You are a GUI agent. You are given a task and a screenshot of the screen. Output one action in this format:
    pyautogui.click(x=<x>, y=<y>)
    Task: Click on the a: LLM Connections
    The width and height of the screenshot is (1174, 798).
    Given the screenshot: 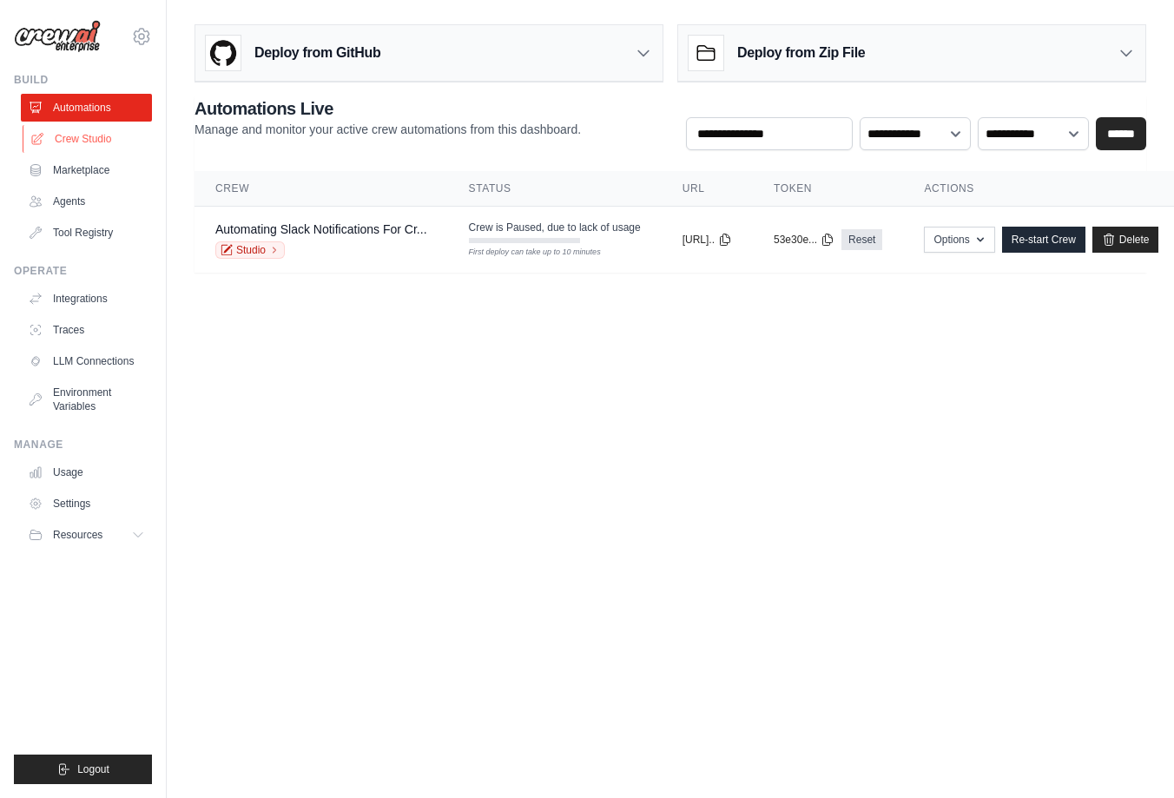 What is the action you would take?
    pyautogui.click(x=86, y=361)
    